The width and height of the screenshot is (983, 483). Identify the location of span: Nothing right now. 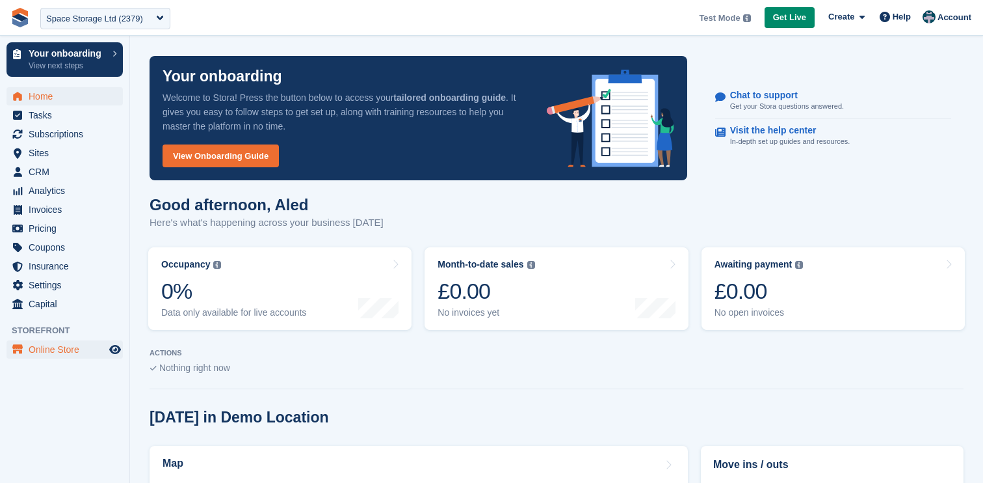
(194, 367).